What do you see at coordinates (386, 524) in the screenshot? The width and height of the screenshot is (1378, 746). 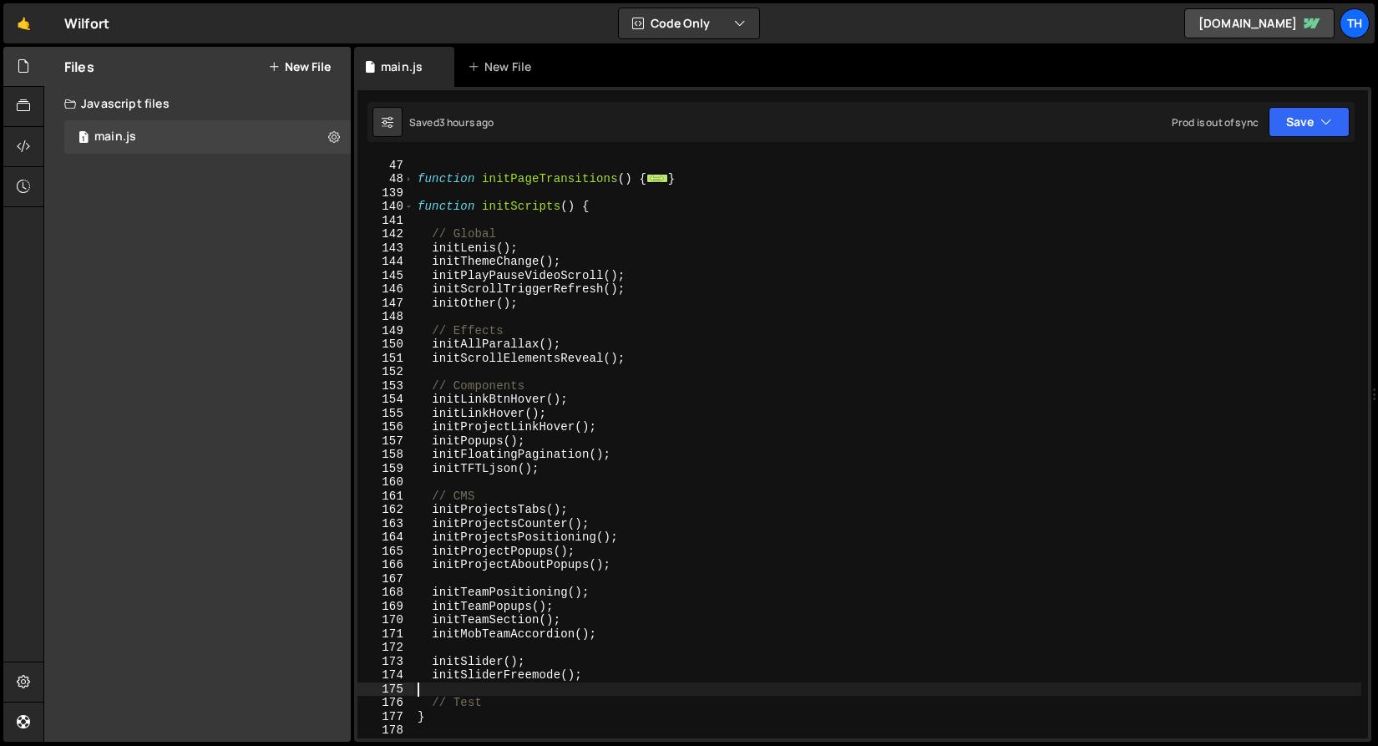 I see `div: 163` at bounding box center [386, 524].